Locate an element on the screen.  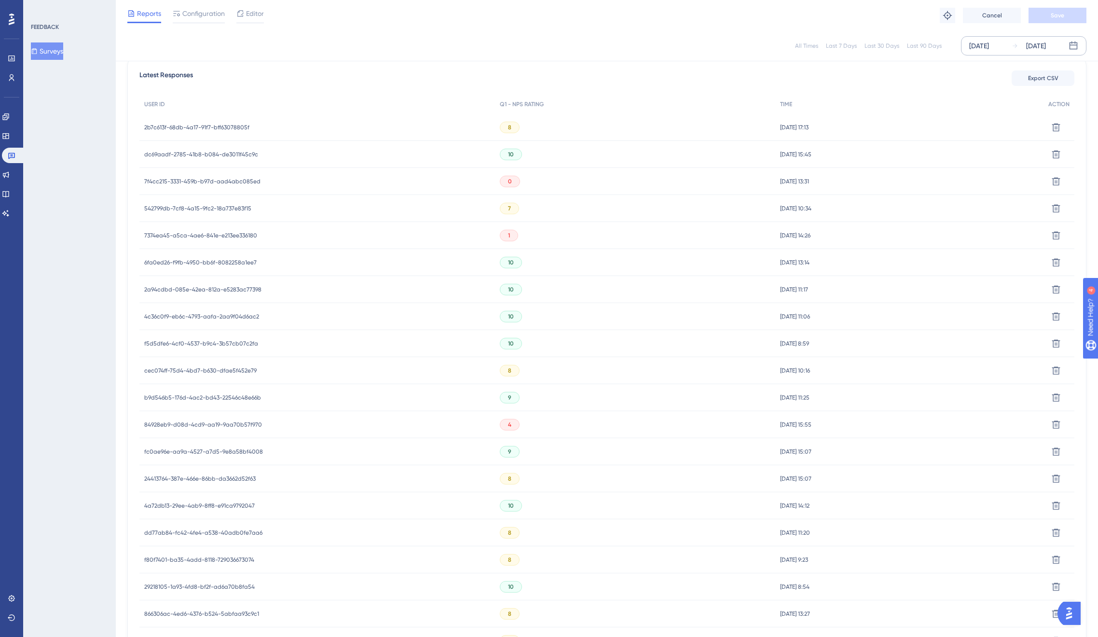
span: 0 is located at coordinates (510, 181).